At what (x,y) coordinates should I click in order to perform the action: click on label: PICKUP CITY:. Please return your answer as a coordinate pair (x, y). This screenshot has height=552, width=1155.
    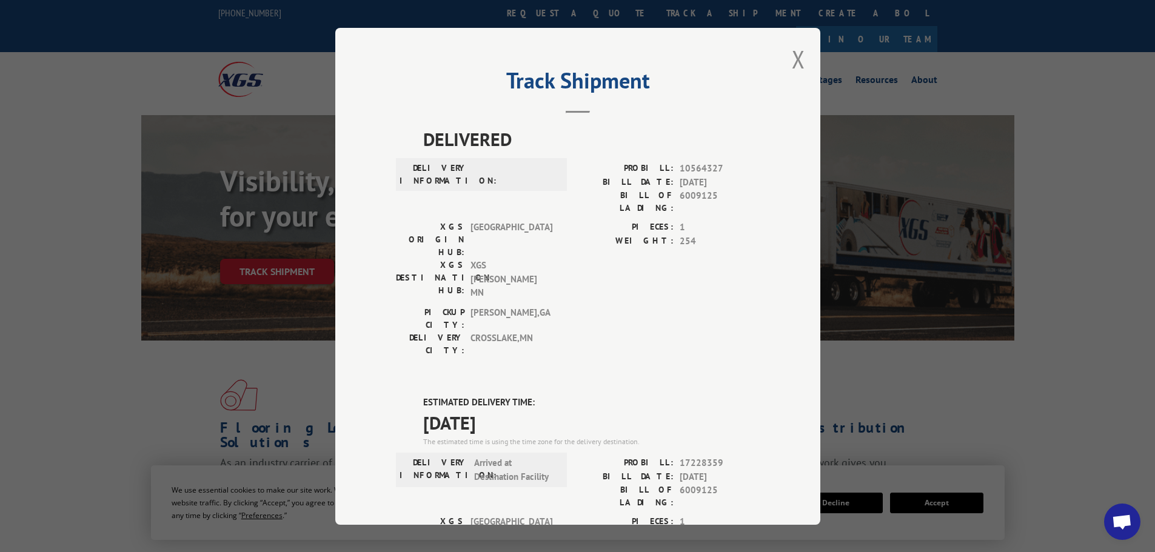
    Looking at the image, I should click on (430, 318).